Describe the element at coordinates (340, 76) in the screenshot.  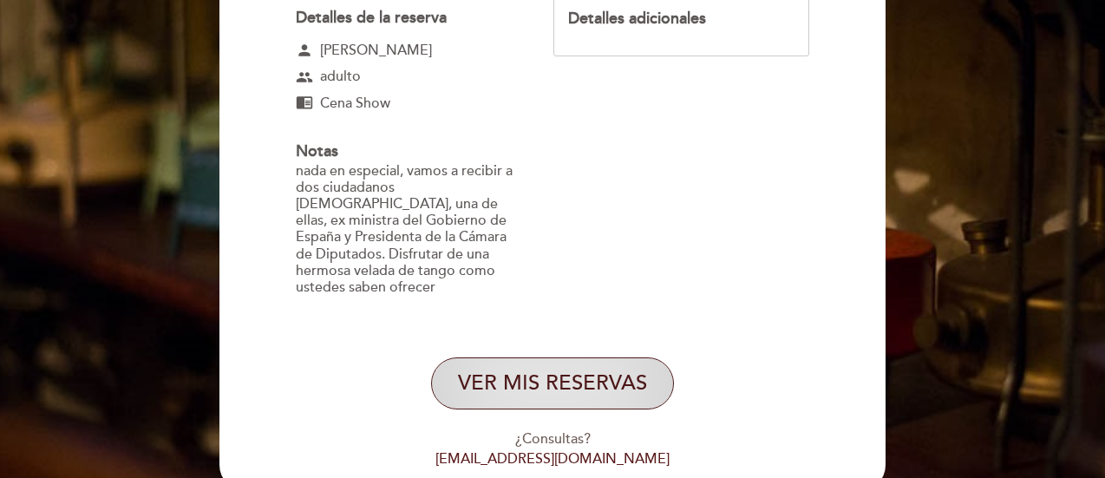
I see `span: adulto` at that location.